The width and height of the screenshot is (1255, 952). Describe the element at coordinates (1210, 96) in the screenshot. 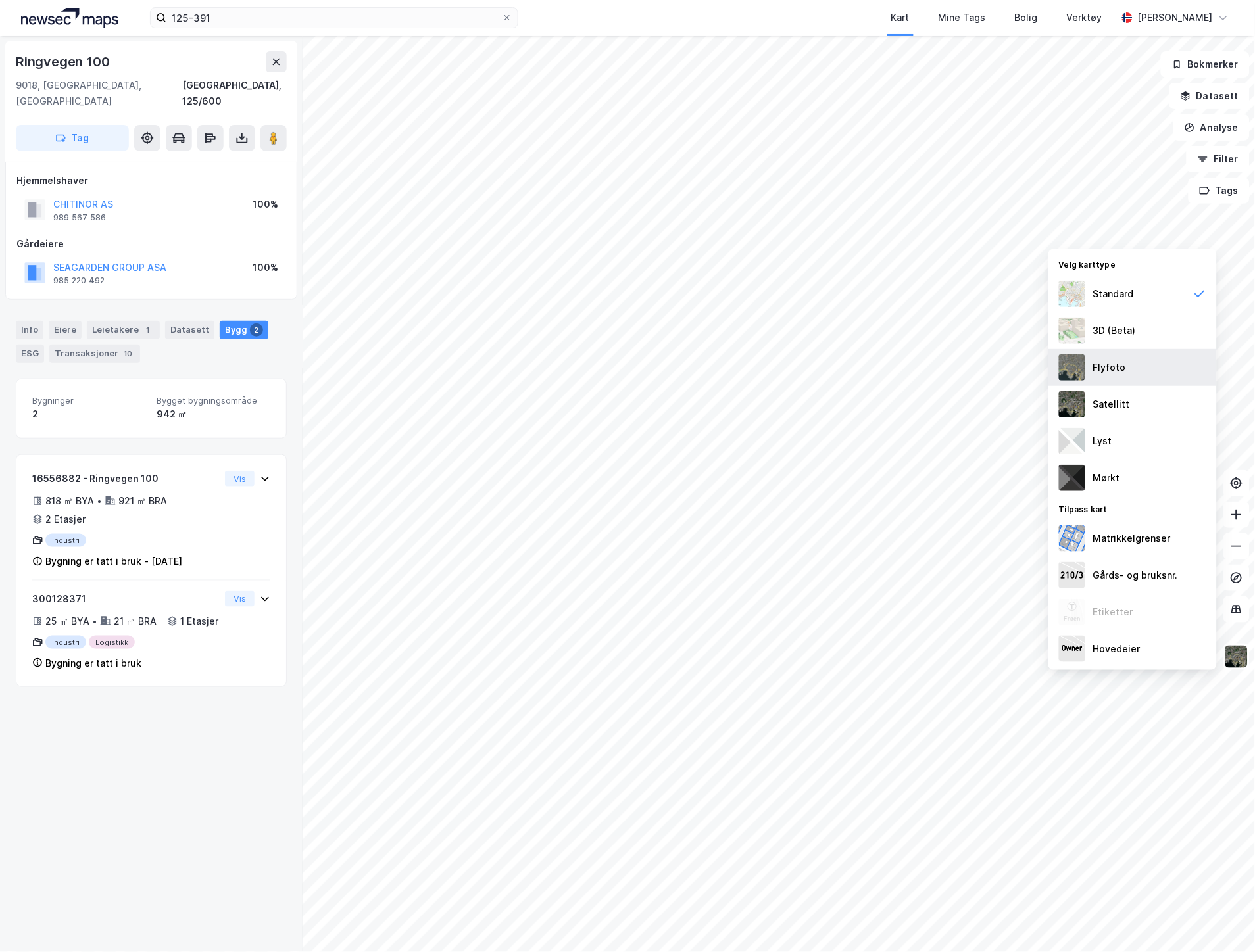

I see `button: Datasett` at that location.